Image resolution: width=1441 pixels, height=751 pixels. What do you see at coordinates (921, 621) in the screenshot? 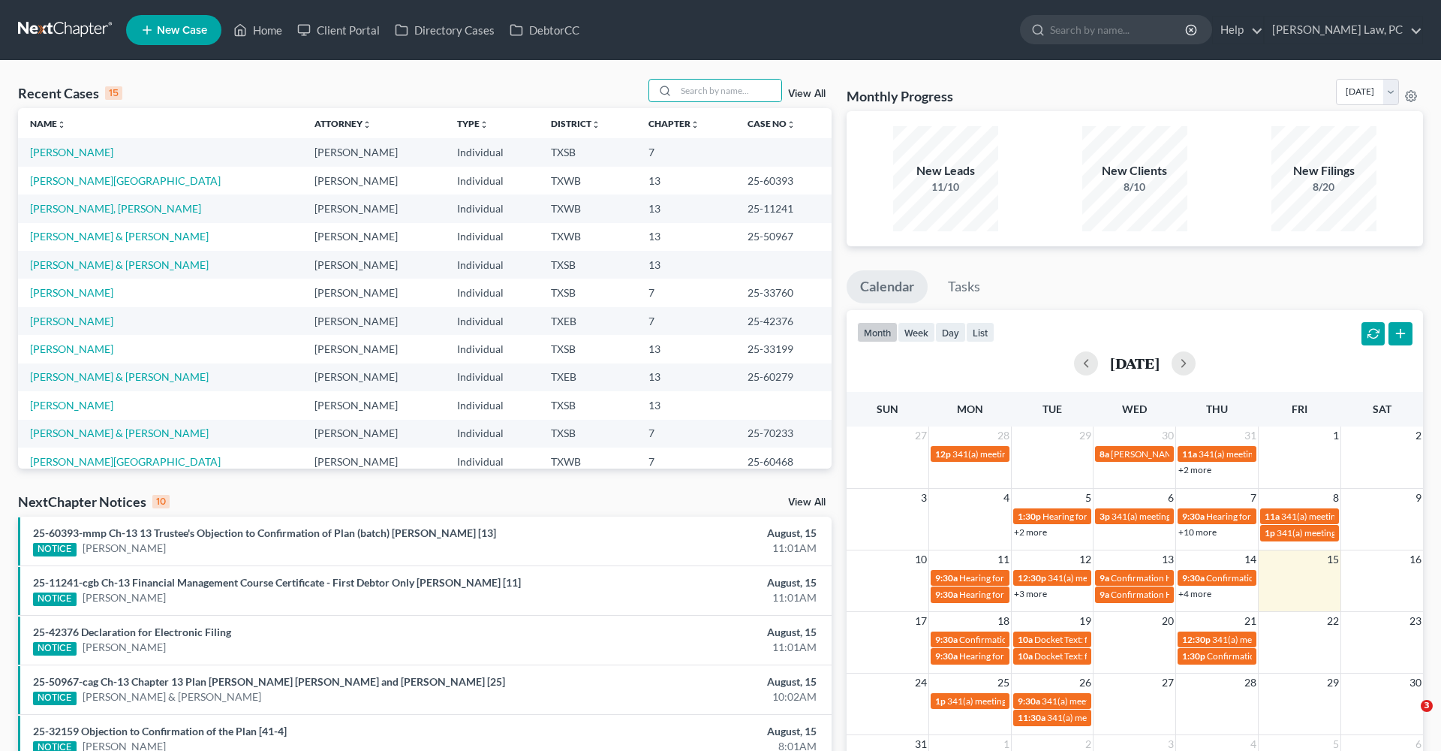
I see `span: 17` at bounding box center [921, 621].